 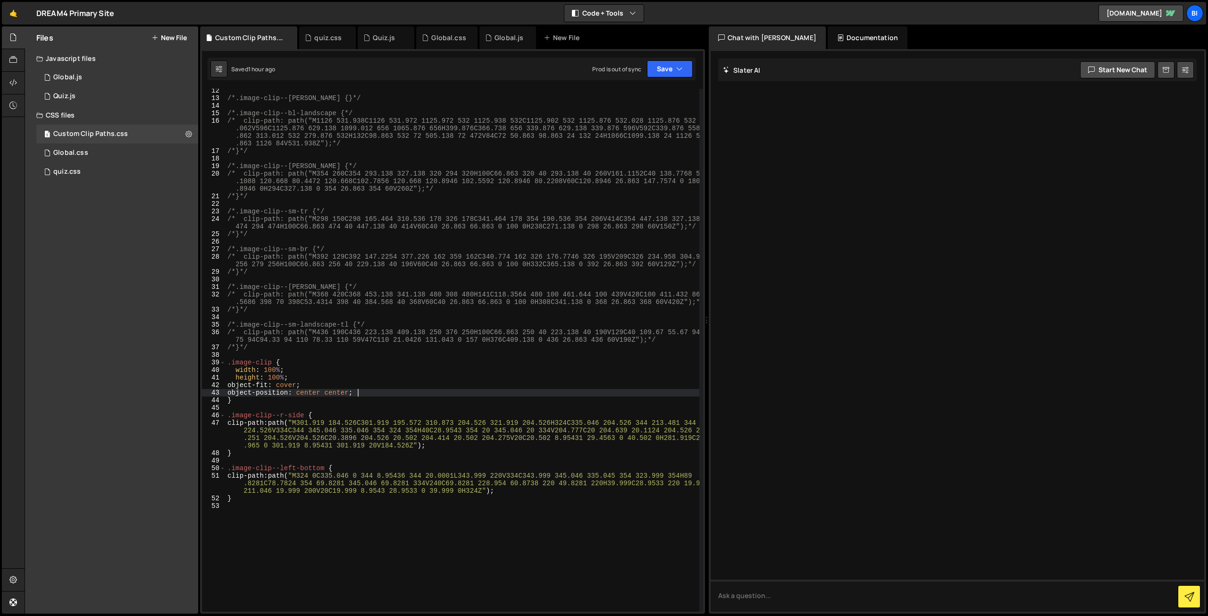 What do you see at coordinates (1118, 70) in the screenshot?
I see `button: Start new chat` at bounding box center [1118, 70].